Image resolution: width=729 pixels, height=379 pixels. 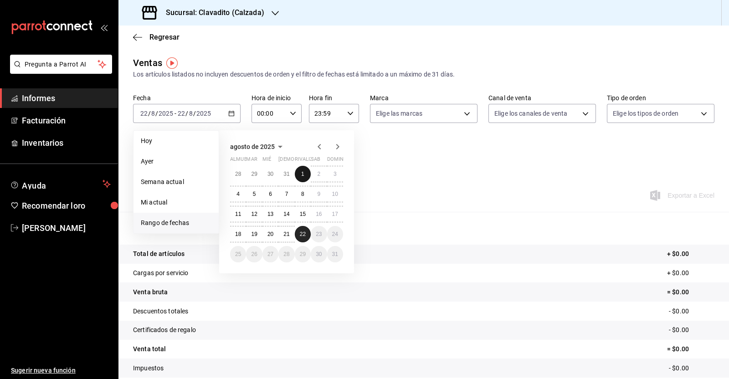 I want to click on abbr: 9 de agosto de 2025, so click(x=318, y=194).